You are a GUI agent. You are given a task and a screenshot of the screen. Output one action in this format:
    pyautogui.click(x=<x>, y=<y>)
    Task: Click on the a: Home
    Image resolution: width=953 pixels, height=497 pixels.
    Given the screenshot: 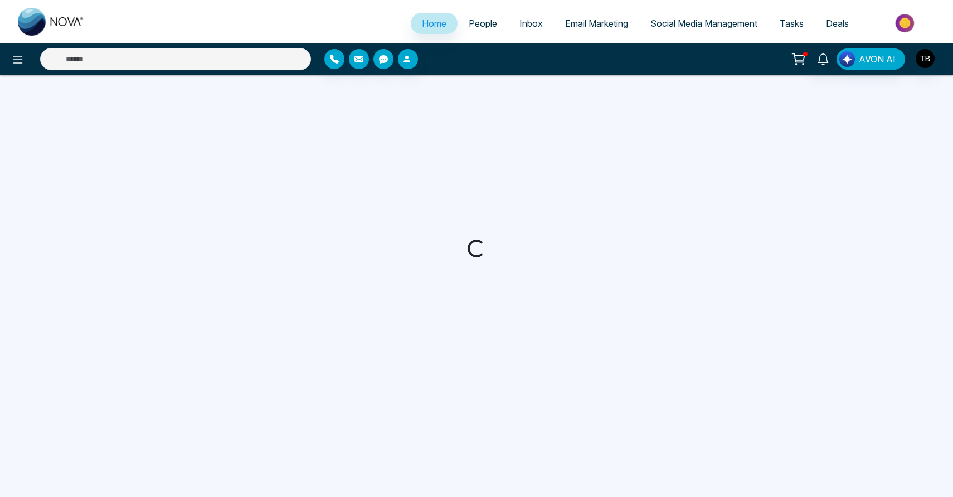 What is the action you would take?
    pyautogui.click(x=434, y=23)
    